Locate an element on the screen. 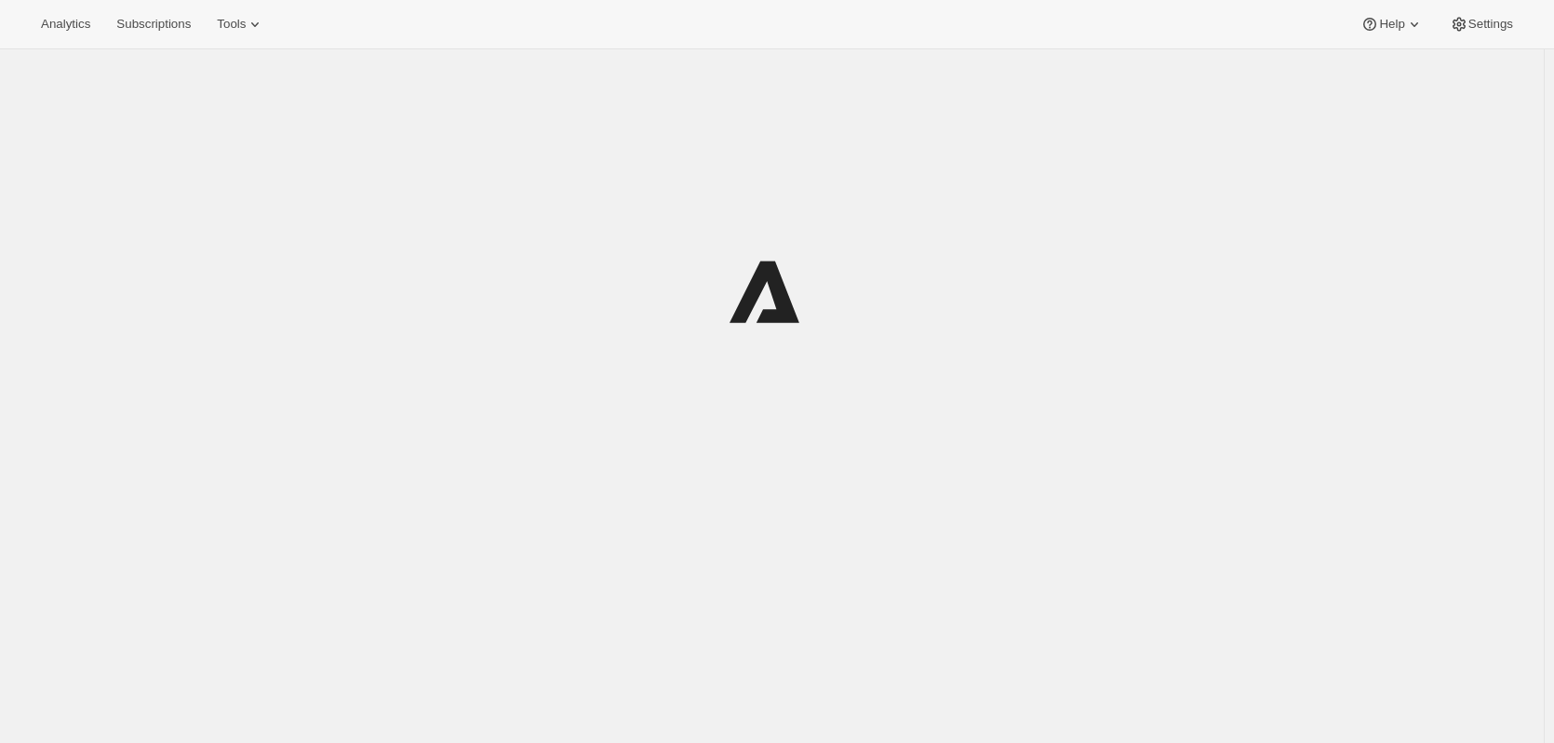  button: Help is located at coordinates (1391, 24).